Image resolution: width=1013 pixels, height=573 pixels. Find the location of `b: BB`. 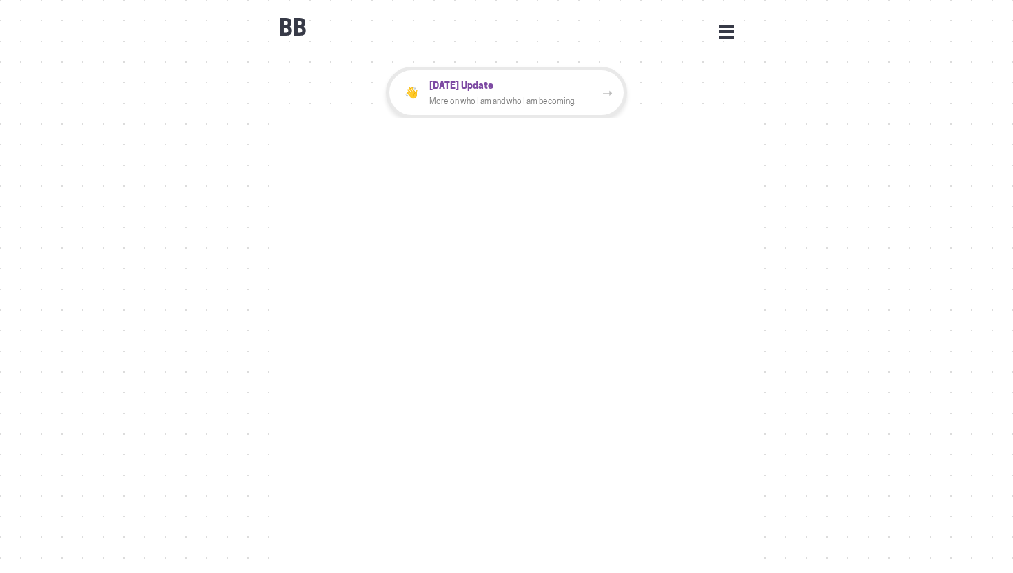

b: BB is located at coordinates (293, 28).